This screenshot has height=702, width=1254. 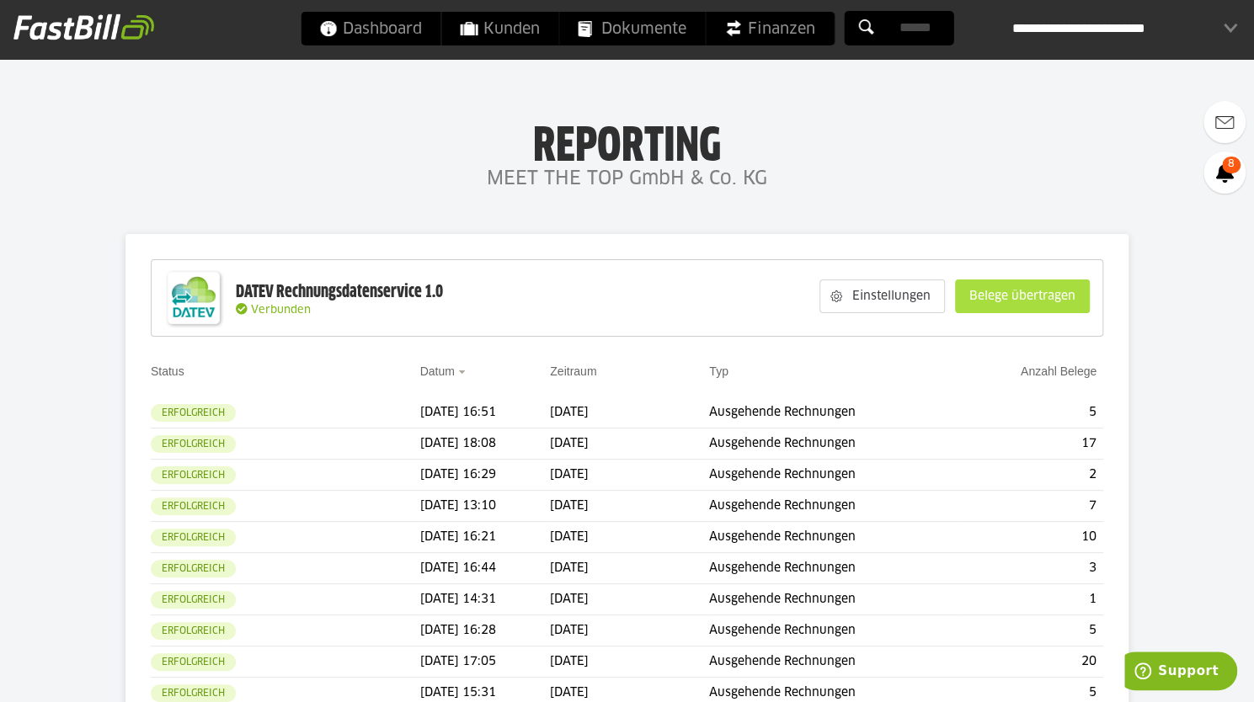 What do you see at coordinates (573, 371) in the screenshot?
I see `a: Zeitraum` at bounding box center [573, 371].